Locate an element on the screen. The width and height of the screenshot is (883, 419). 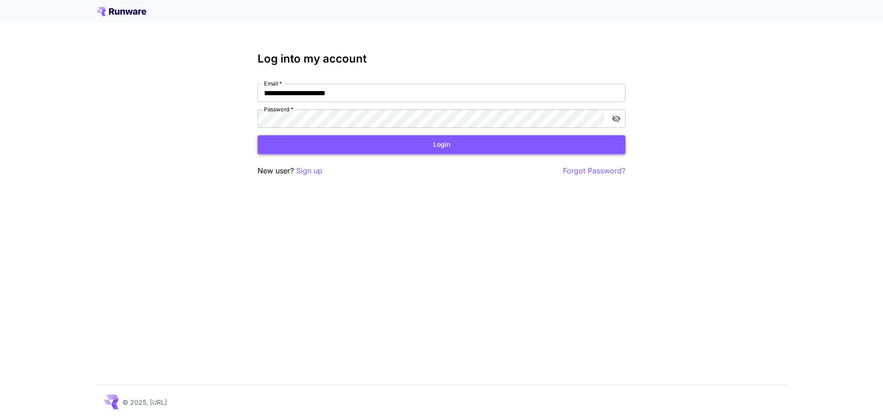
label: Email is located at coordinates (273, 83).